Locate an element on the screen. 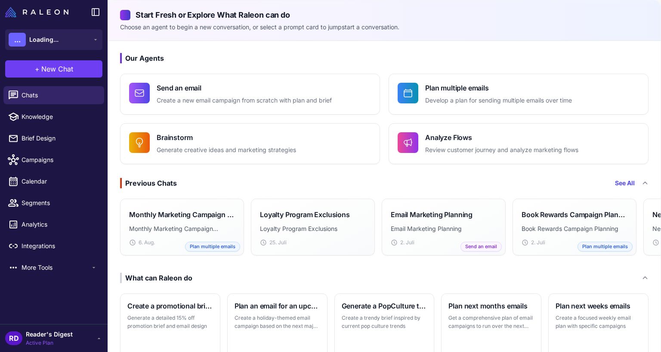 This screenshot has height=352, width=661. span: More Tools is located at coordinates (56, 267).